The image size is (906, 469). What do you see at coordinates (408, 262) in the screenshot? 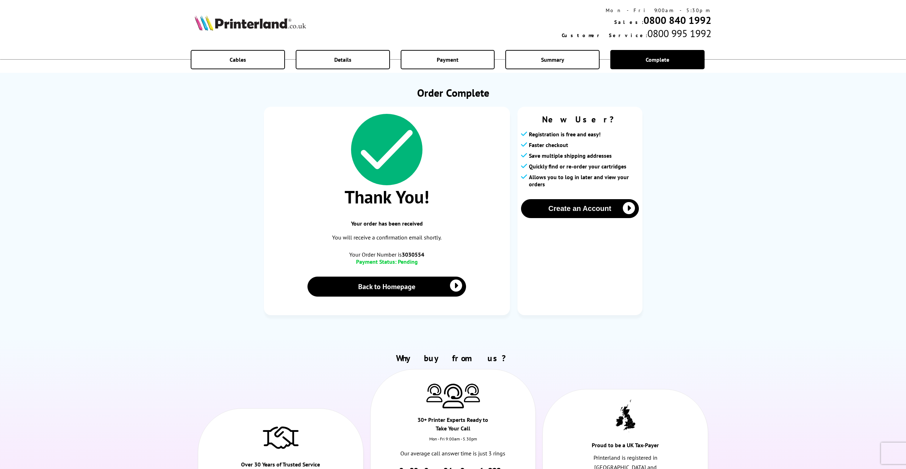
I see `span: Pending` at bounding box center [408, 262].